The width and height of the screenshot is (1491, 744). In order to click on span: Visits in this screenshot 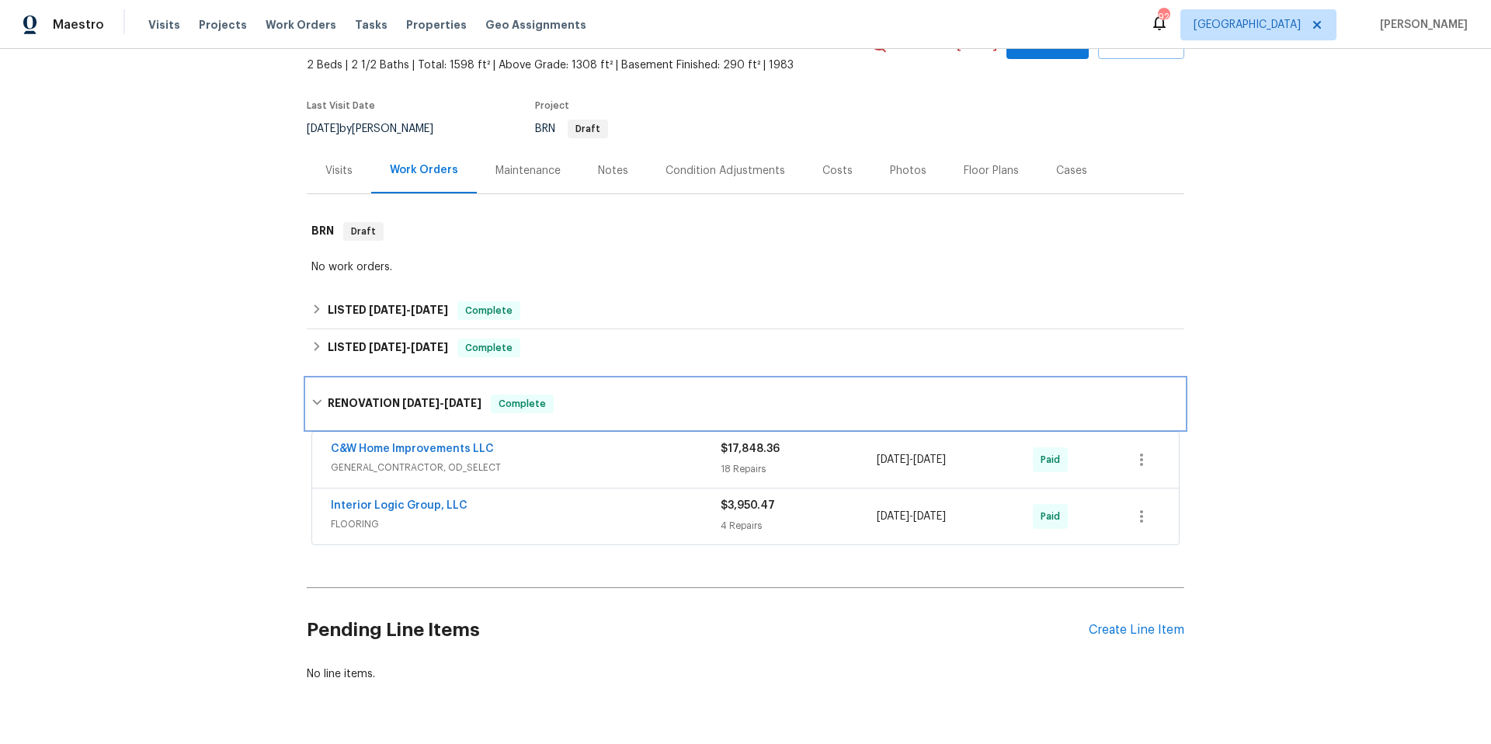, I will do `click(164, 25)`.